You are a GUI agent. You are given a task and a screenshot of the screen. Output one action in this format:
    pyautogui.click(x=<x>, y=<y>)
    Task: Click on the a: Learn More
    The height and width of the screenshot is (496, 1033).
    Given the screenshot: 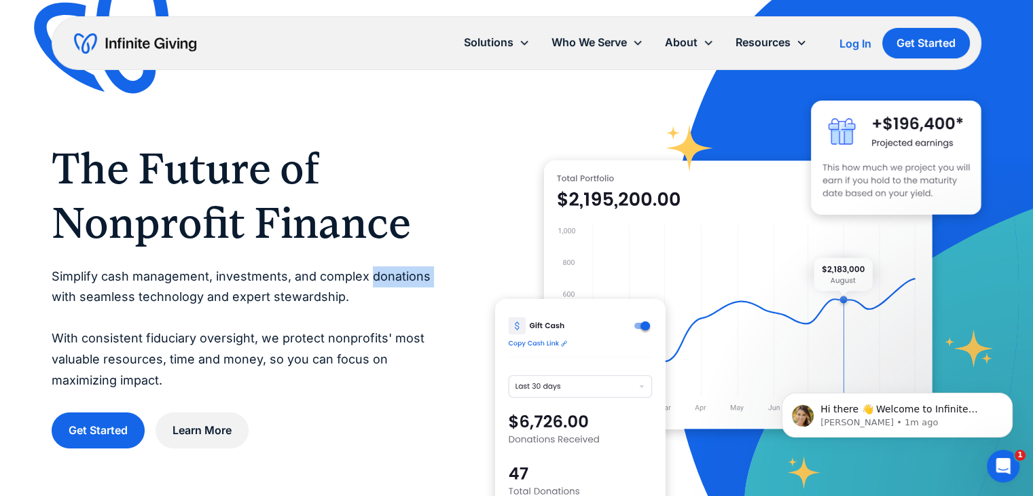 What is the action you would take?
    pyautogui.click(x=202, y=430)
    